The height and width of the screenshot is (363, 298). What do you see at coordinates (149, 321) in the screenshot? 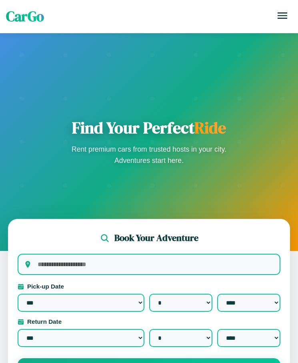
I see `label: Return Date` at bounding box center [149, 321].